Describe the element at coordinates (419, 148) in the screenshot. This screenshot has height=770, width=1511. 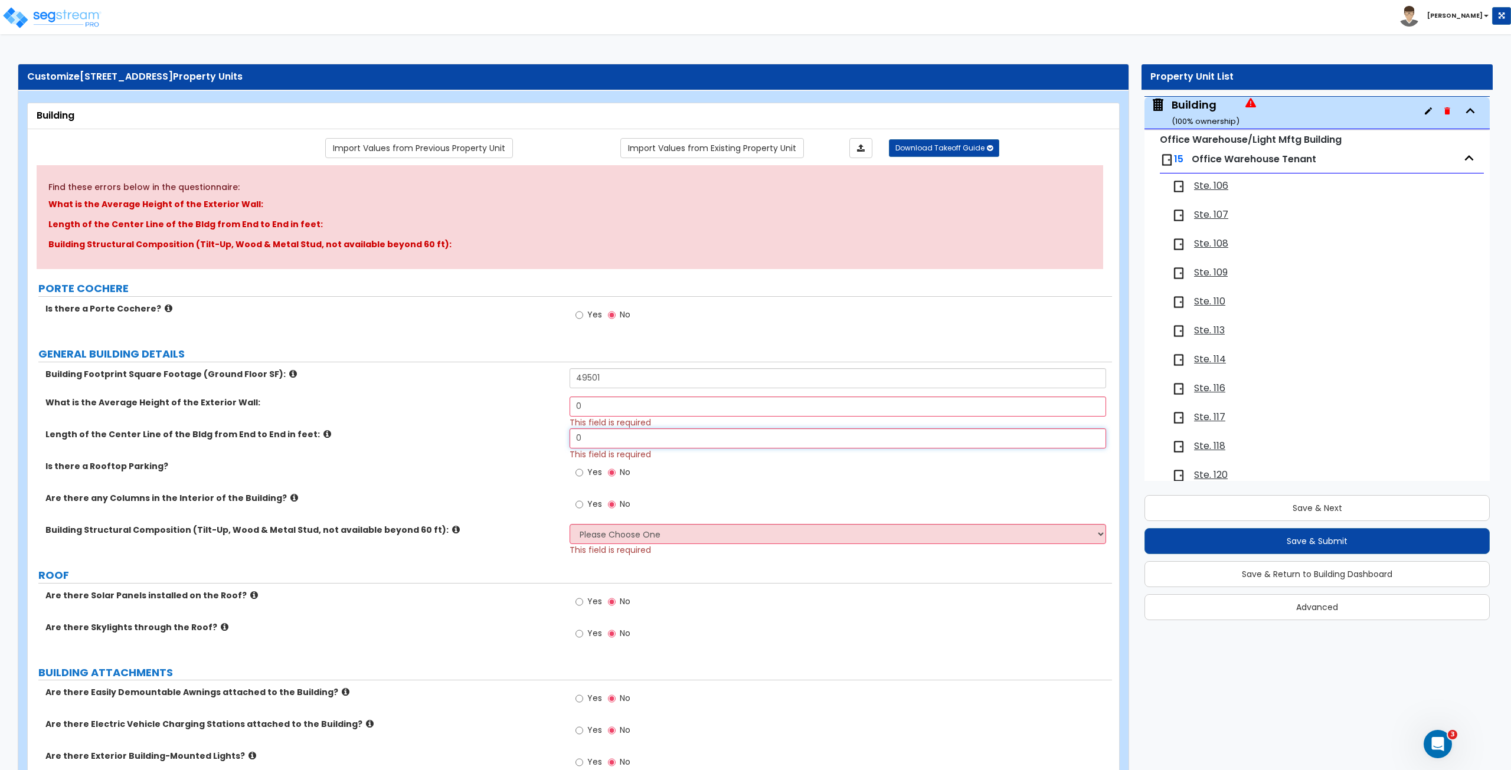
I see `a: Import the dynamic attribute values from previous properties.` at that location.